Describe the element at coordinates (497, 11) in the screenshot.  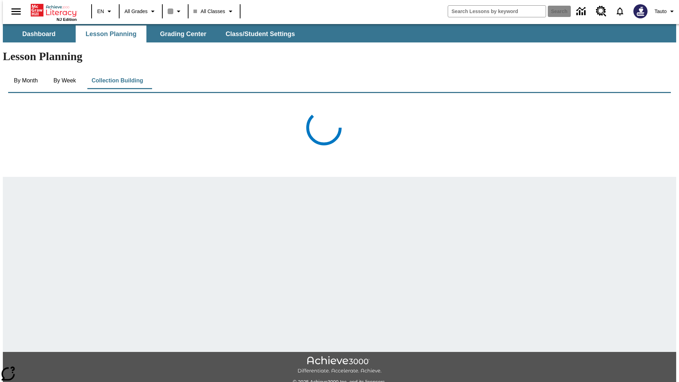
I see `input: search field` at that location.